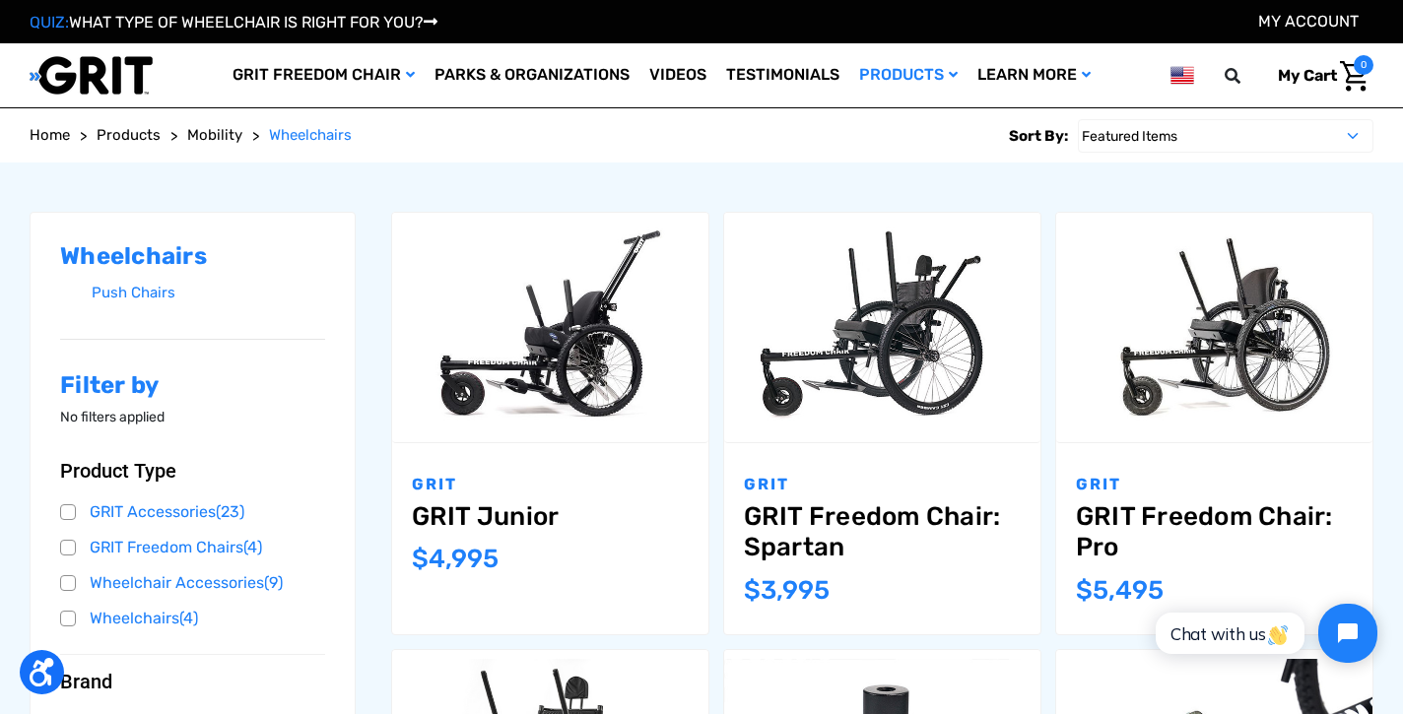 Image resolution: width=1403 pixels, height=714 pixels. What do you see at coordinates (1364, 65) in the screenshot?
I see `span: 0` at bounding box center [1364, 65].